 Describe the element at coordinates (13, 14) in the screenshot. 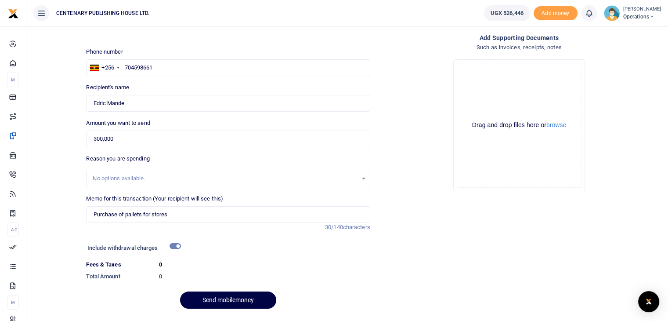

I see `img: logo-small` at that location.